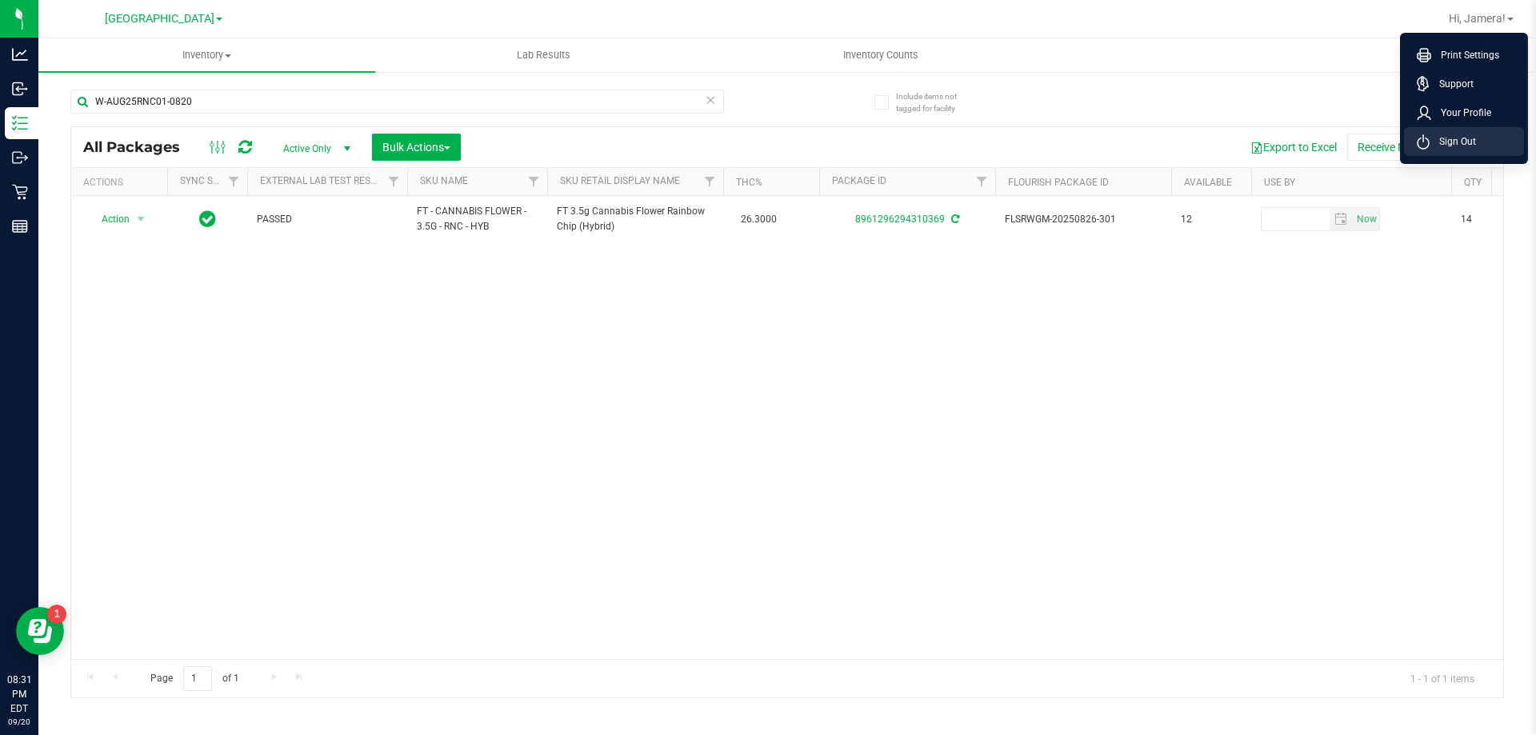 The height and width of the screenshot is (735, 1536). I want to click on span: Sign Out, so click(1453, 142).